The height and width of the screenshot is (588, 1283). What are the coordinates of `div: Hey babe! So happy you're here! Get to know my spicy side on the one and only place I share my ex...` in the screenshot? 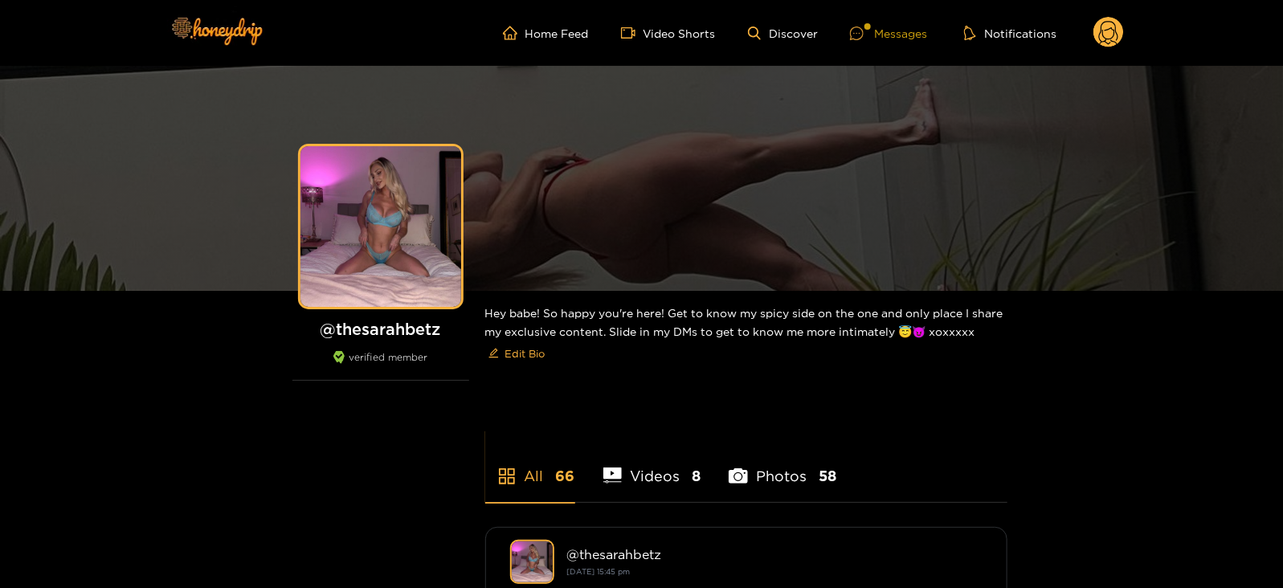 It's located at (747, 335).